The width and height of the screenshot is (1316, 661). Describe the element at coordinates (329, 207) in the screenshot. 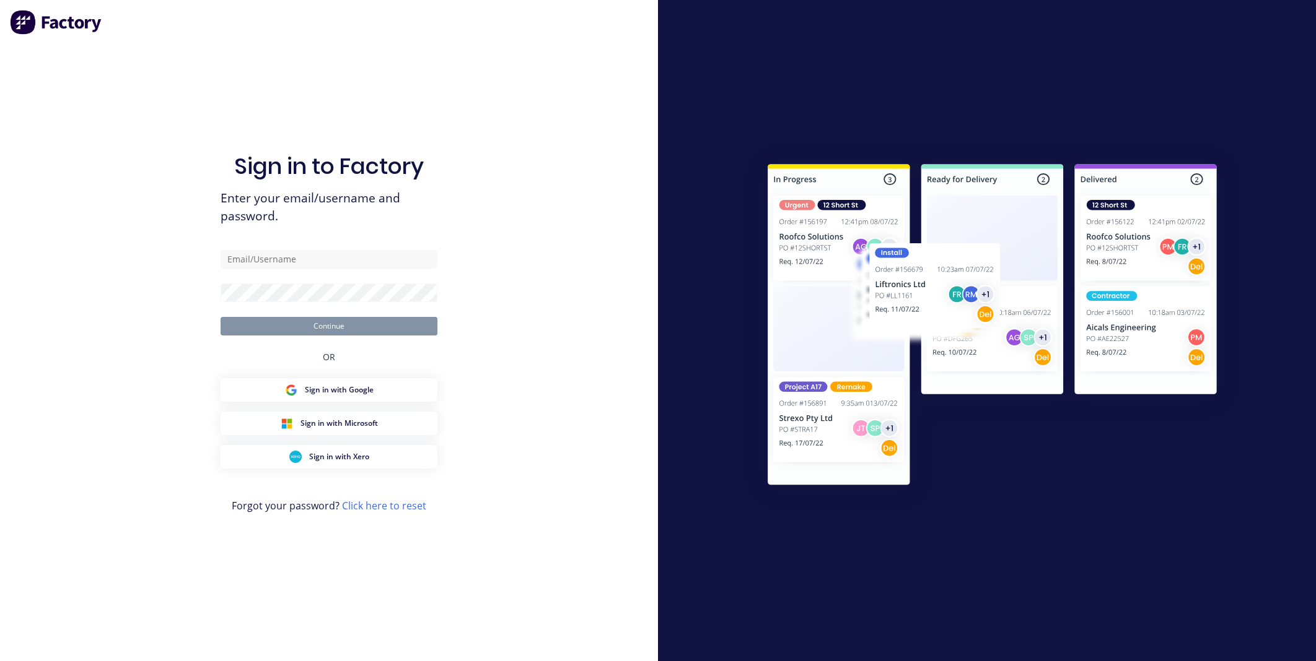

I see `span: Enter your email/username and password.` at that location.